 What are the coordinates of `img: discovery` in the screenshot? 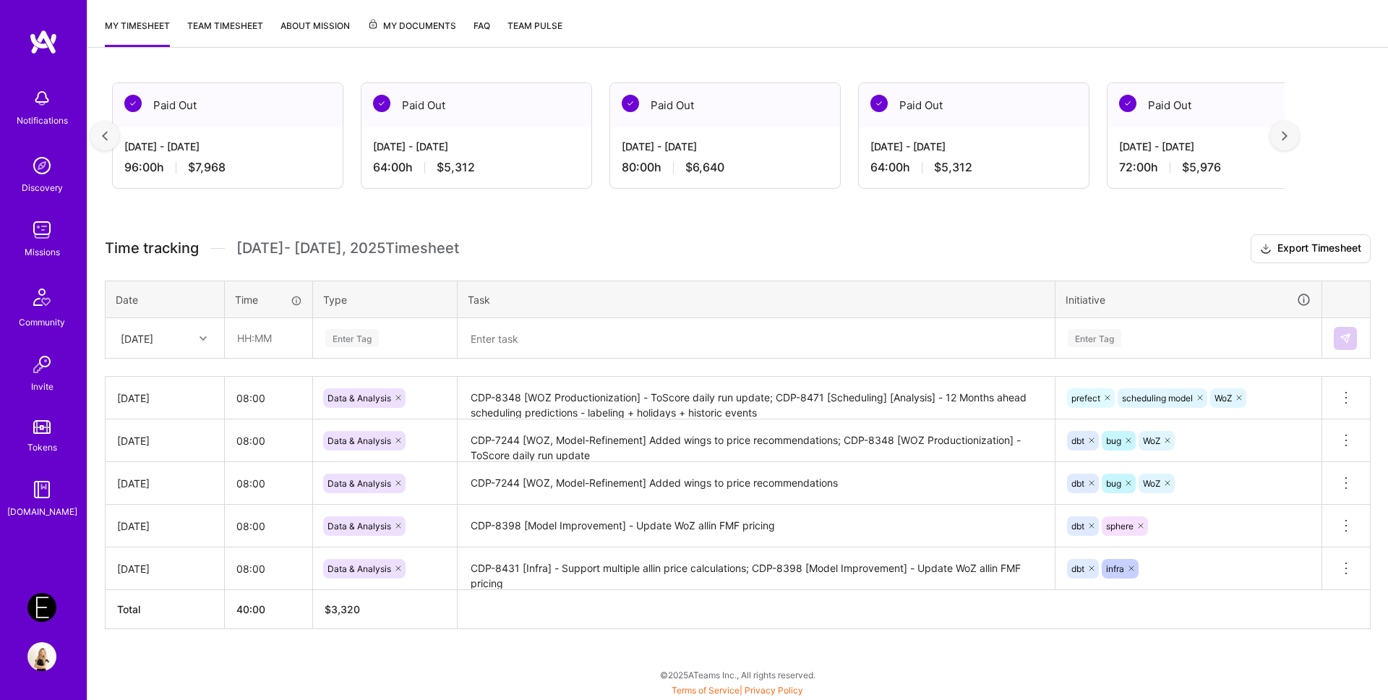 It's located at (42, 166).